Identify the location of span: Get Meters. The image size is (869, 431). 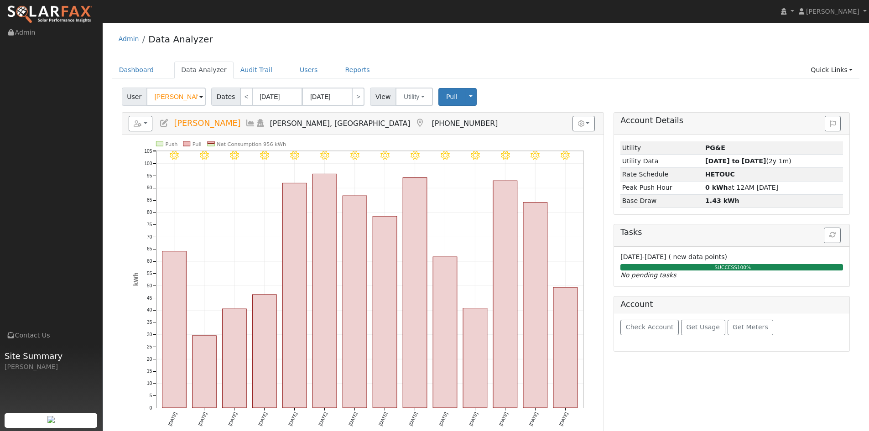
(751, 327).